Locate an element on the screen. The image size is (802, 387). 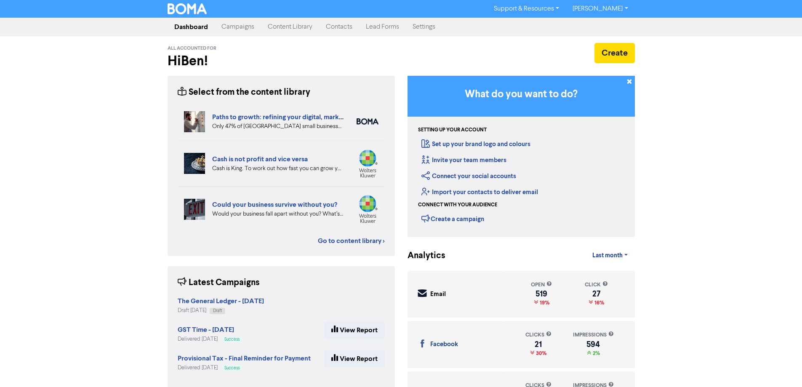
div: 27 is located at coordinates (596, 294).